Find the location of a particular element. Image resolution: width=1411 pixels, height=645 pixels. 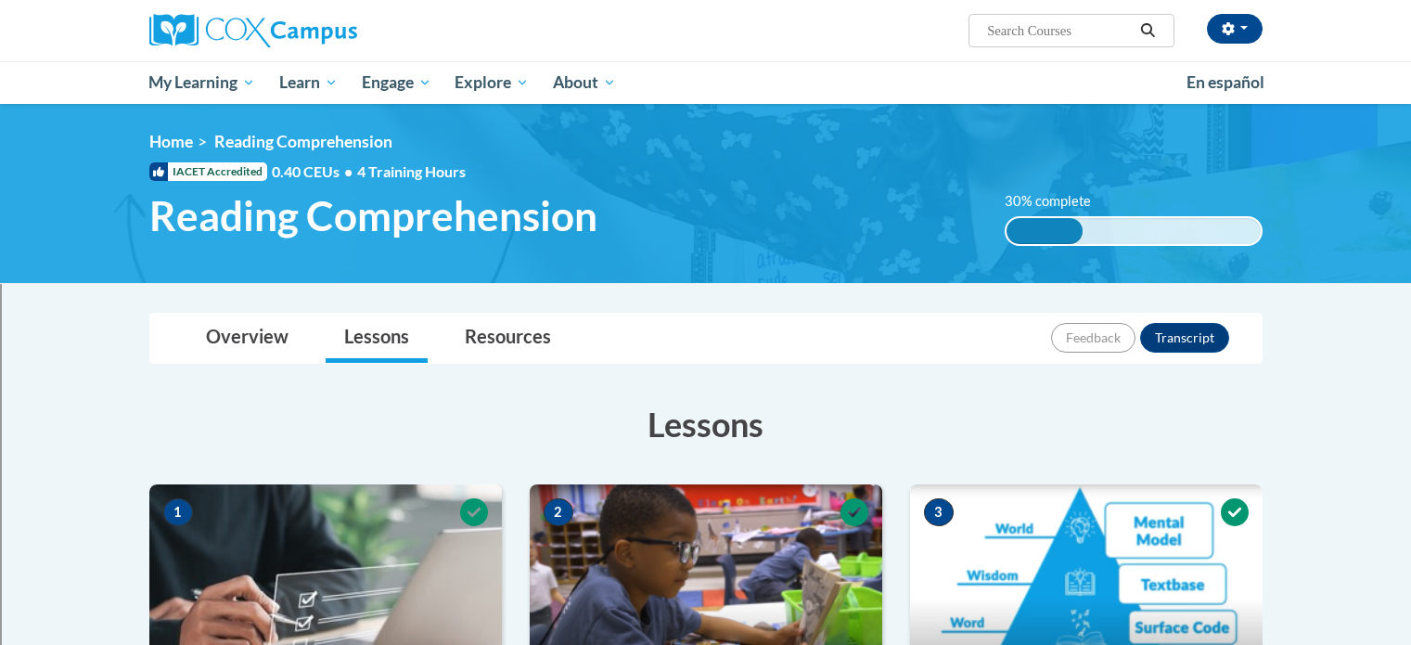

button: Search is located at coordinates (1147, 31).